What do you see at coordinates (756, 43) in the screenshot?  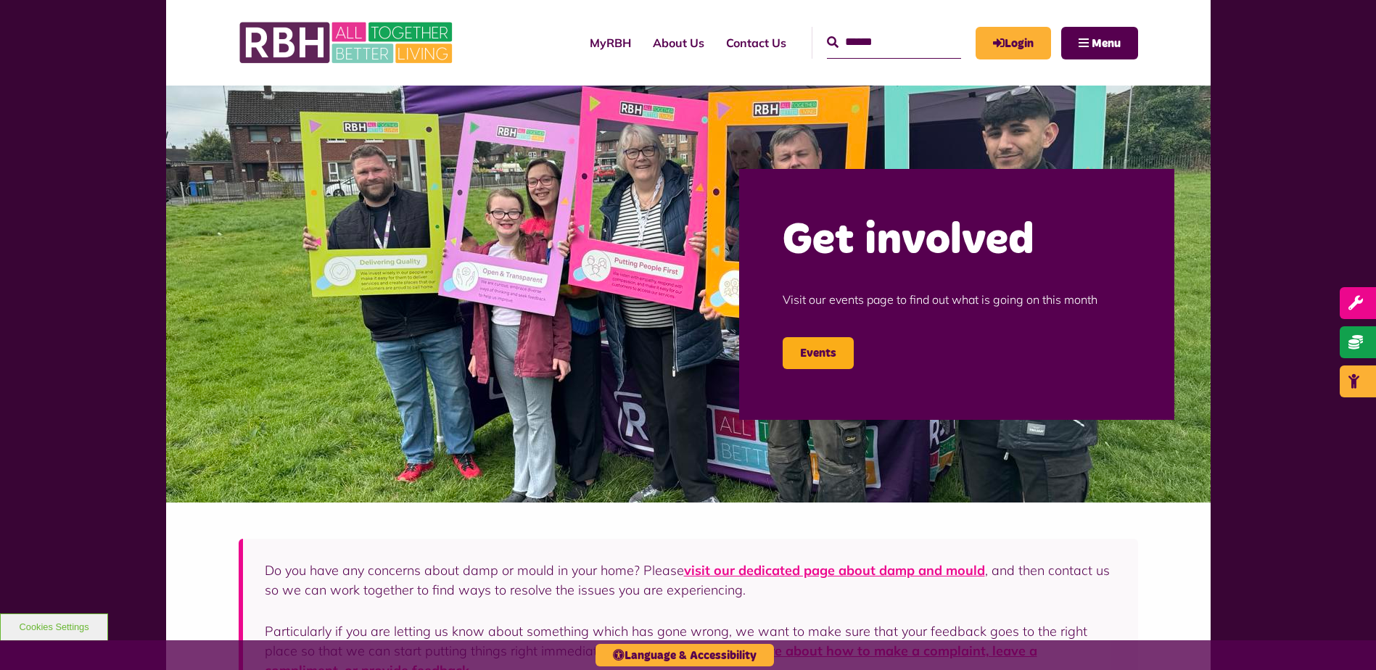 I see `a: Contact Us` at bounding box center [756, 43].